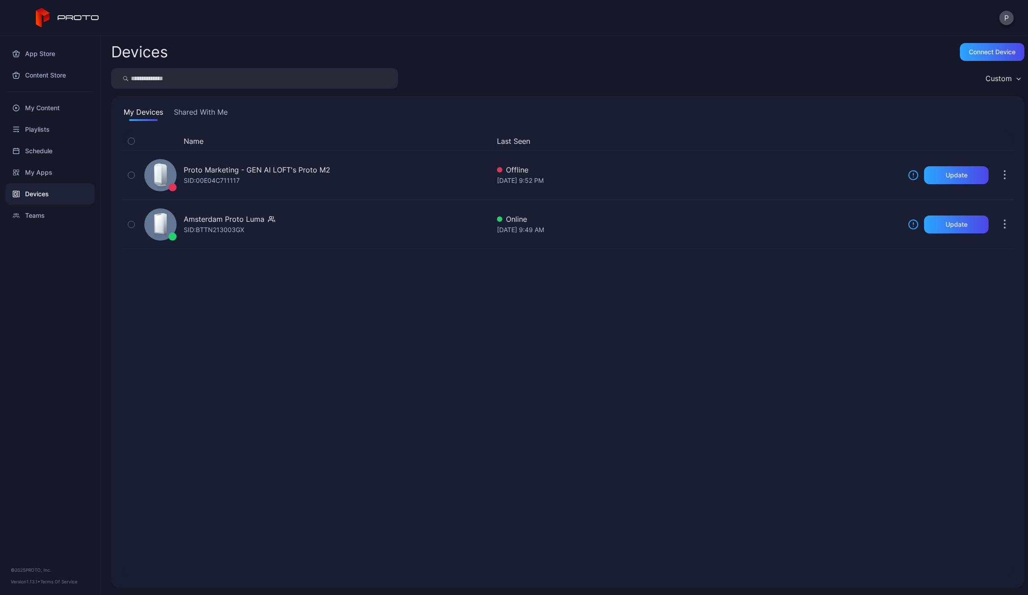 This screenshot has height=595, width=1028. What do you see at coordinates (194, 141) in the screenshot?
I see `button: Name` at bounding box center [194, 141].